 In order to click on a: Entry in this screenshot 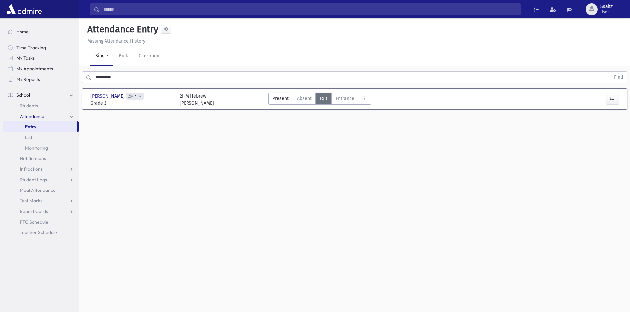, I will do `click(40, 127)`.